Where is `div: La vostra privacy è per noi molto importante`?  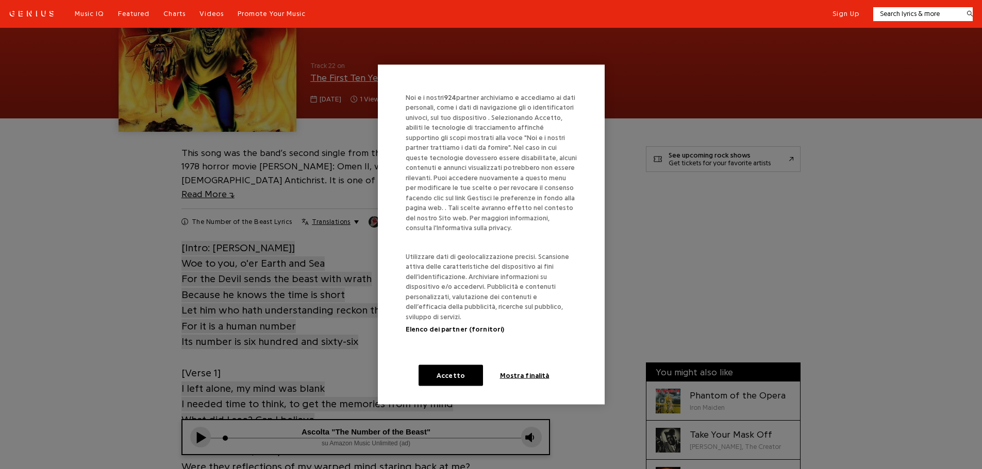 div: La vostra privacy è per noi molto importante is located at coordinates (491, 234).